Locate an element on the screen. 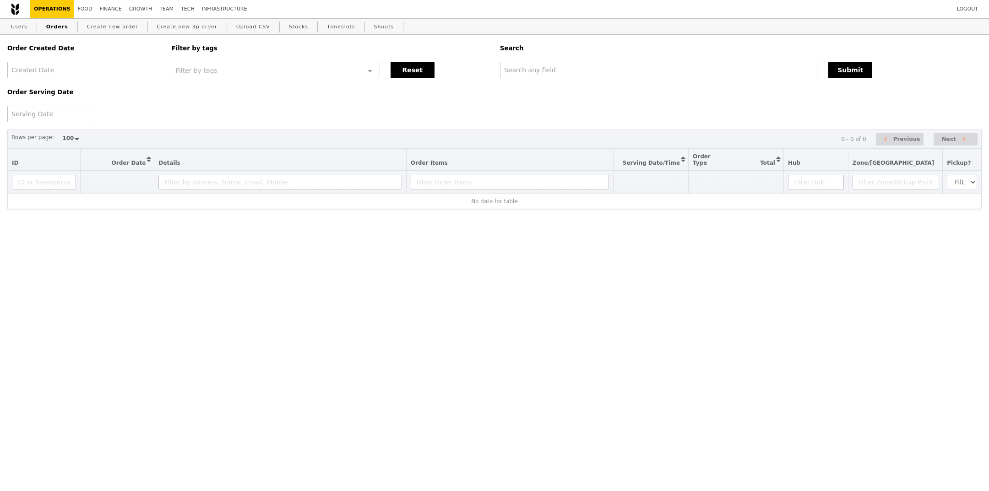 This screenshot has width=989, height=491. h5: Search is located at coordinates (740, 48).